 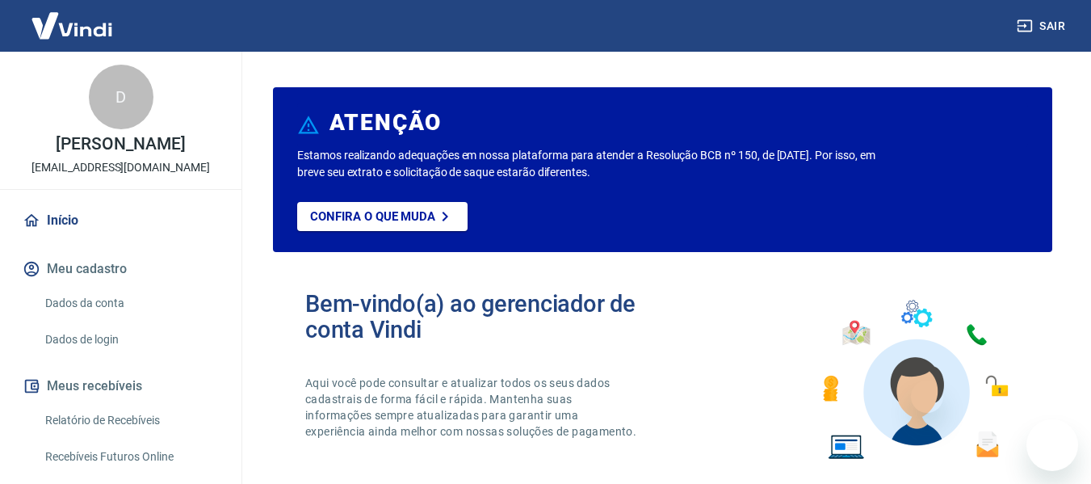 What do you see at coordinates (120, 220) in the screenshot?
I see `a: Início` at bounding box center [120, 220].